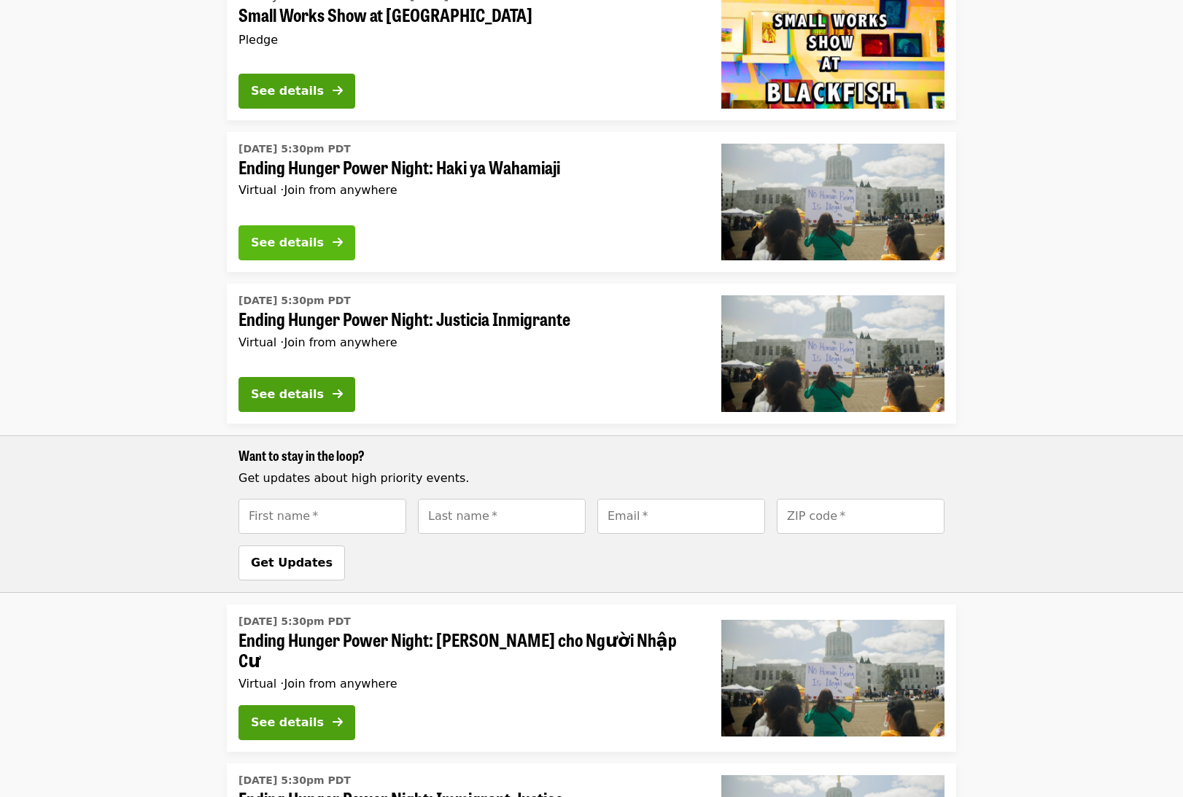 This screenshot has width=1183, height=797. Describe the element at coordinates (833, 678) in the screenshot. I see `img: Ending Hunger Power Night: Công Lý cho Người Nhập Cư organized by Oregon Food Bank` at that location.